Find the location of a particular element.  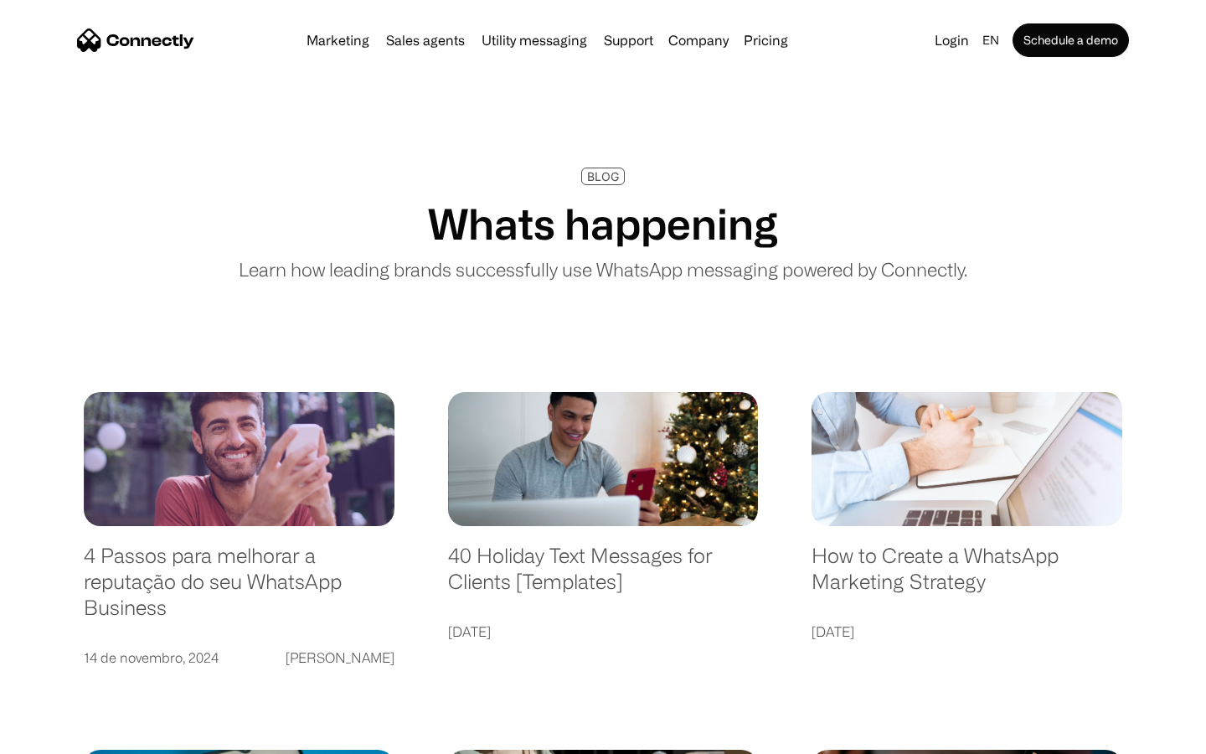

a: home is located at coordinates (136, 40).